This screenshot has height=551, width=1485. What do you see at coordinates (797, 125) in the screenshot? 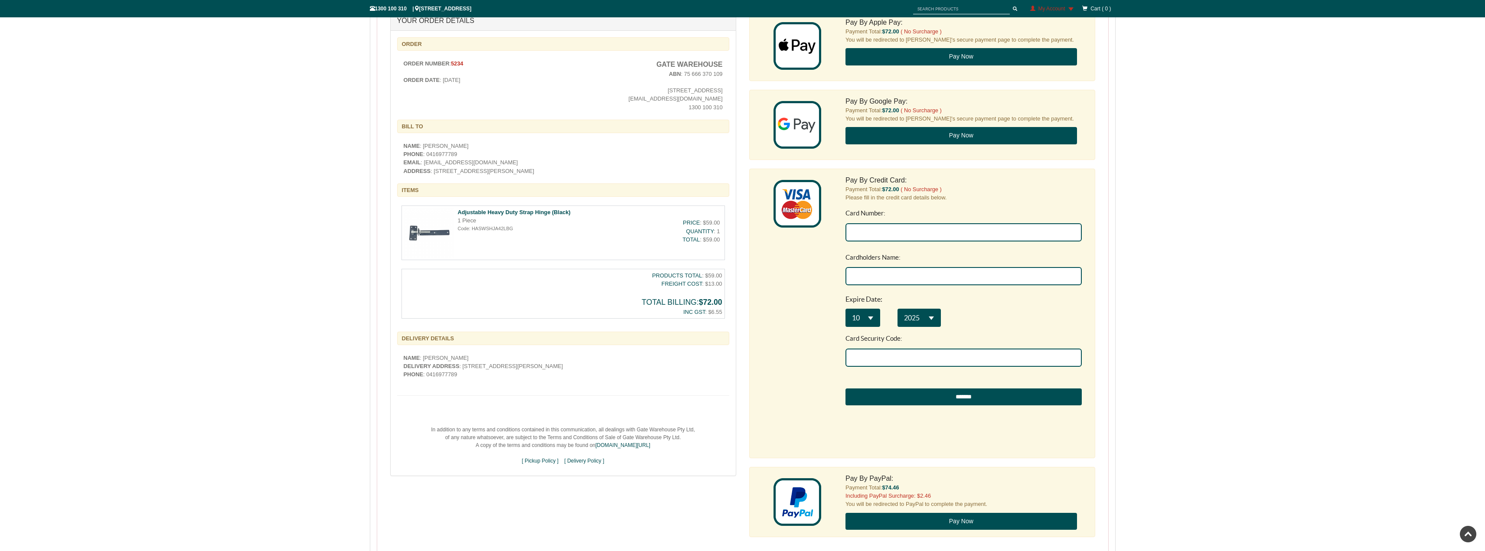
I see `img: google_pay.png` at bounding box center [797, 125].